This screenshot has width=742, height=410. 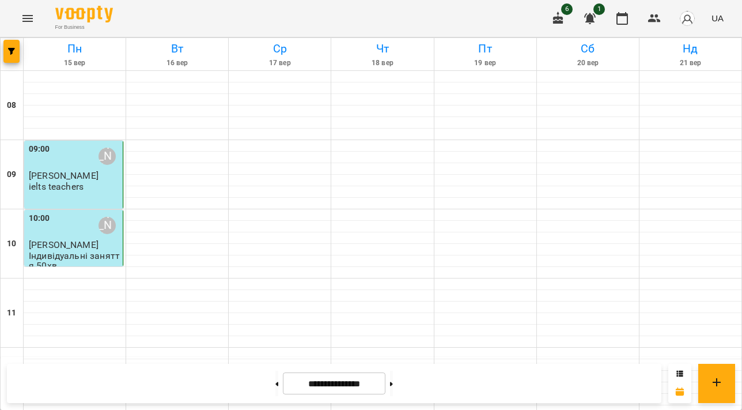 I want to click on button: Menu, so click(x=28, y=18).